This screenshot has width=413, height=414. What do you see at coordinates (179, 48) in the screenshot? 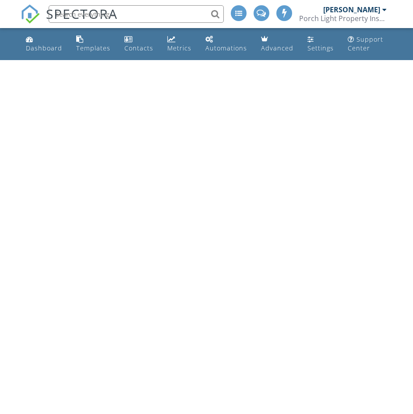
I see `div: Metrics` at bounding box center [179, 48].